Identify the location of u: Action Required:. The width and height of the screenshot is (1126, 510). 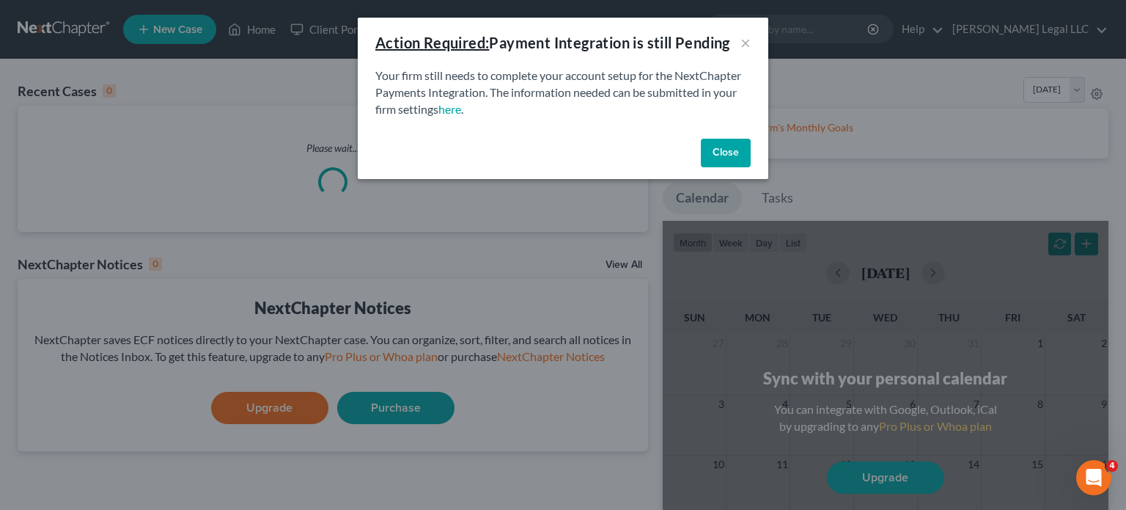
(432, 43).